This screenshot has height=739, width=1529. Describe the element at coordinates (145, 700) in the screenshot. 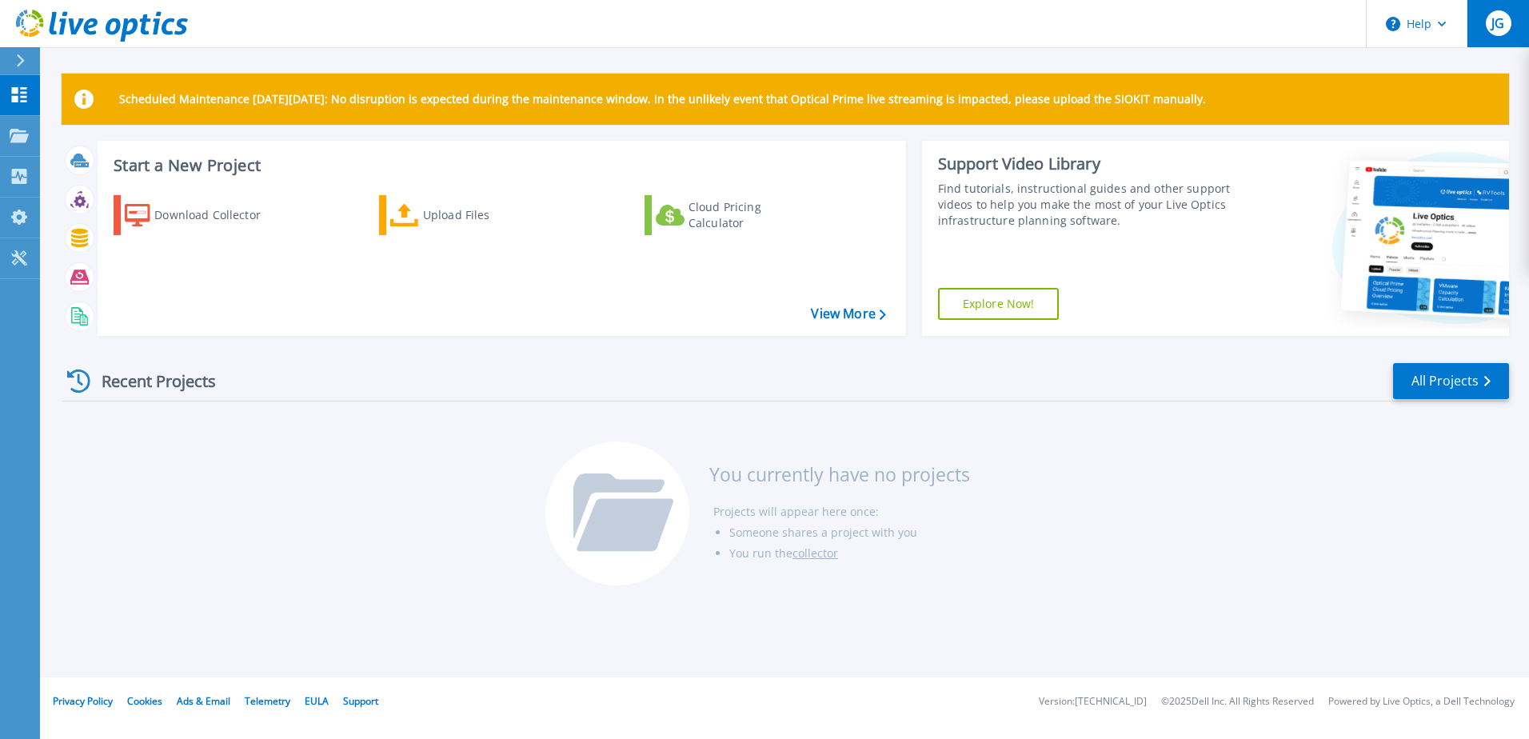

I see `a: Cookies` at that location.